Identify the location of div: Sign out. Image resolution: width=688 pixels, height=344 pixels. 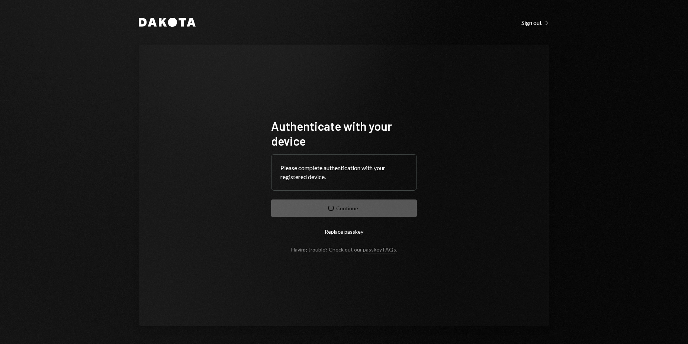
(535, 23).